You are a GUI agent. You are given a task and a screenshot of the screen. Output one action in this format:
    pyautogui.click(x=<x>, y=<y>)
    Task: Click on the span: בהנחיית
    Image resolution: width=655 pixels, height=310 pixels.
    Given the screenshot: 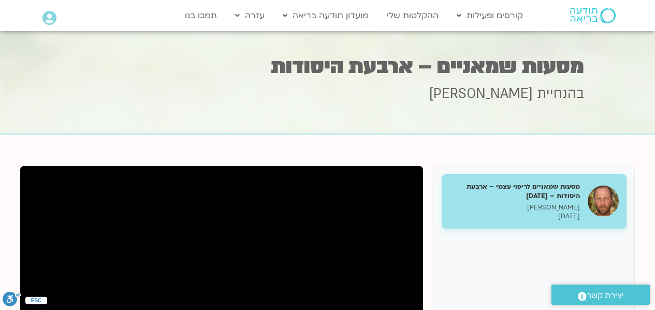 What is the action you would take?
    pyautogui.click(x=560, y=94)
    